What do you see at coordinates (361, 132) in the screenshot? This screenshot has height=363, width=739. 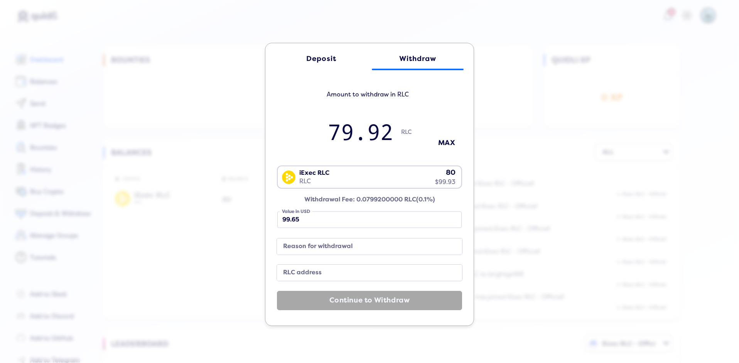 I see `input: 0` at bounding box center [361, 132].